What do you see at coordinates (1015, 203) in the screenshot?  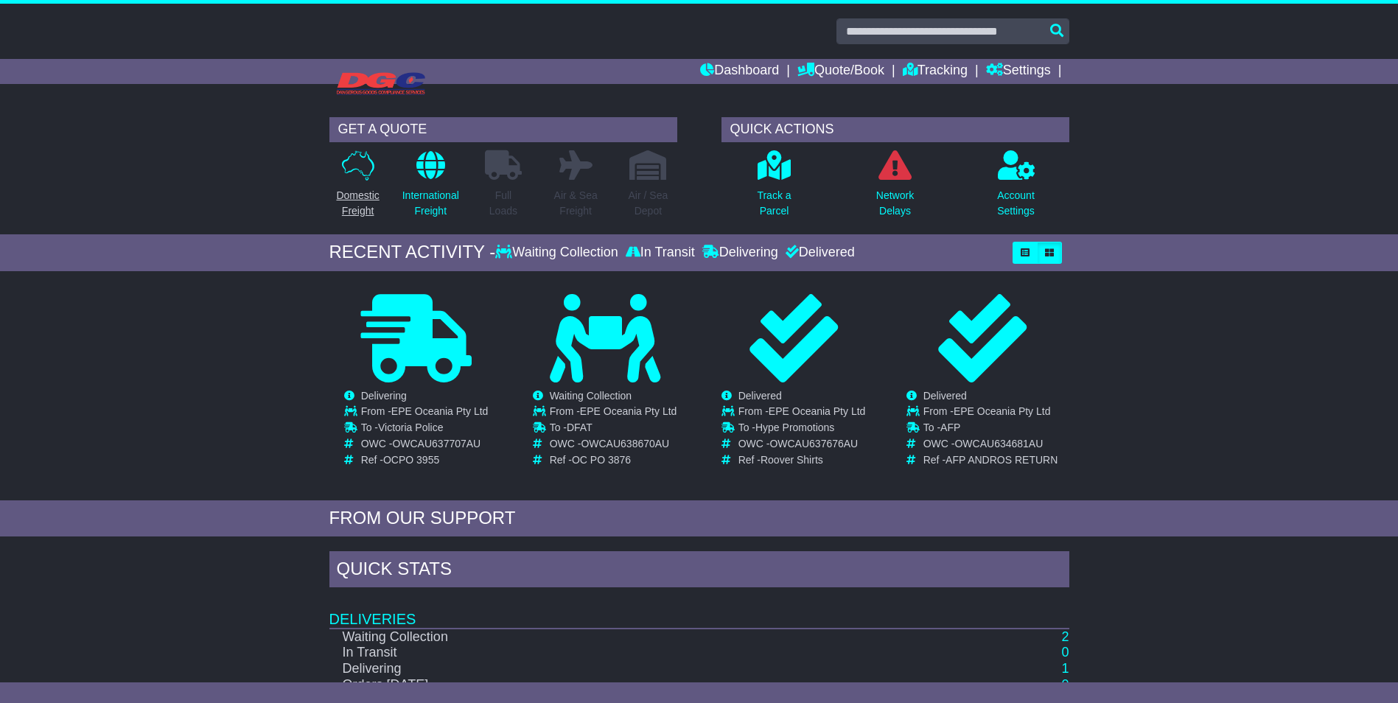 I see `p: Account Settings` at bounding box center [1015, 203].